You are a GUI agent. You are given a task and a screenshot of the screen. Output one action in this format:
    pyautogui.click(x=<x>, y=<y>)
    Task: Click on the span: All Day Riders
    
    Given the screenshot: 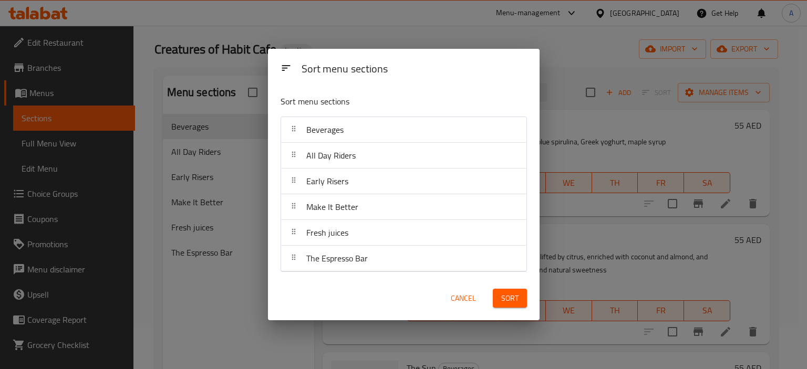 What is the action you would take?
    pyautogui.click(x=331, y=155)
    